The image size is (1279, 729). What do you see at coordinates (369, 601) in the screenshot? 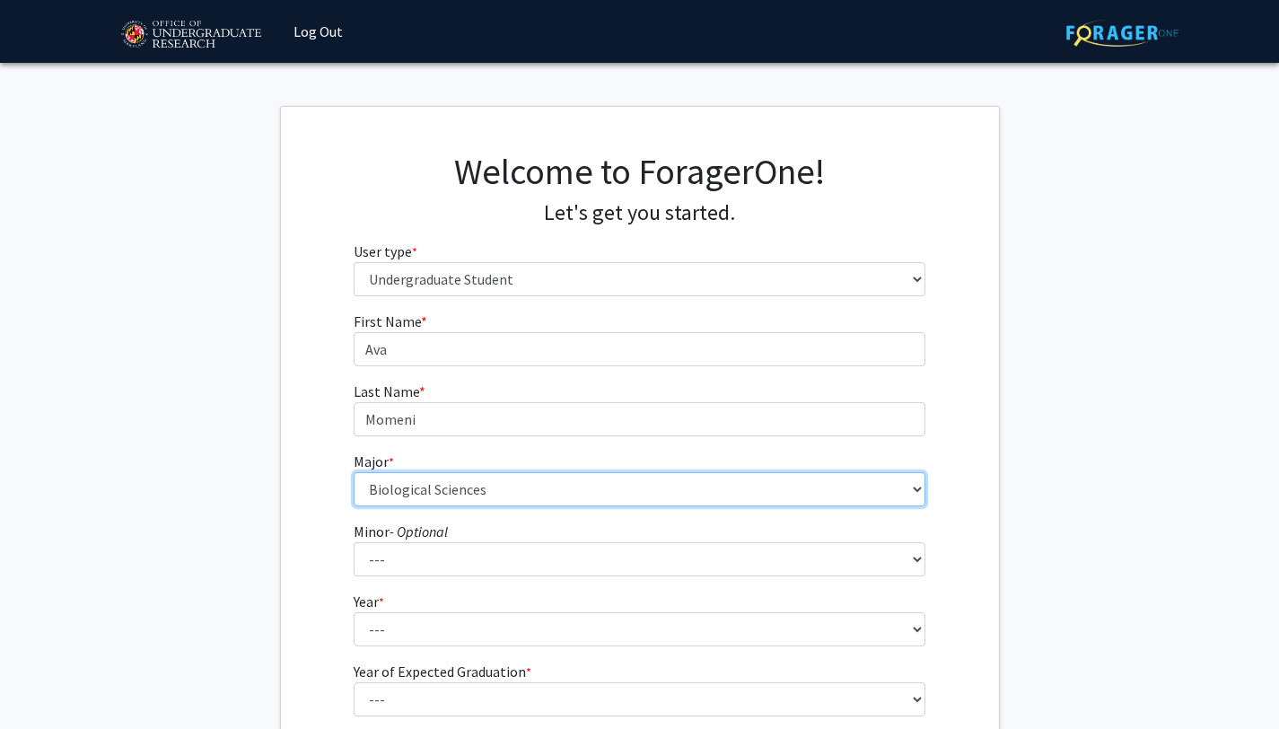
I see `label: Year` at bounding box center [369, 601].